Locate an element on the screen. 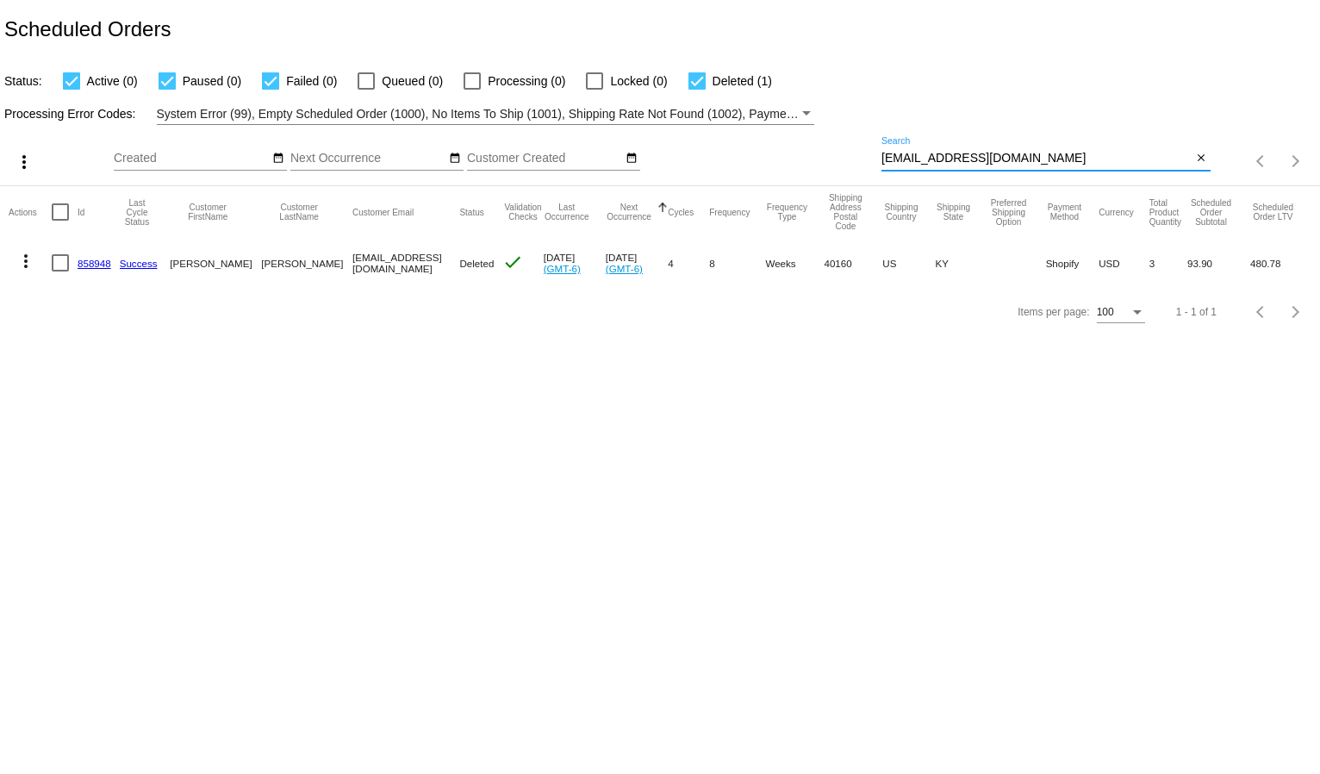 The width and height of the screenshot is (1320, 774). mat-cell: 4 is located at coordinates (688, 263).